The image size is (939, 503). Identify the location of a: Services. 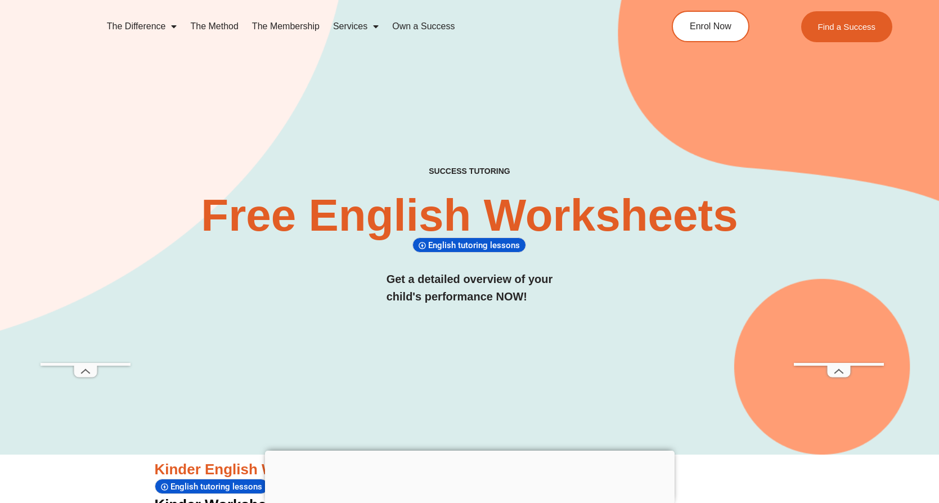
(356, 26).